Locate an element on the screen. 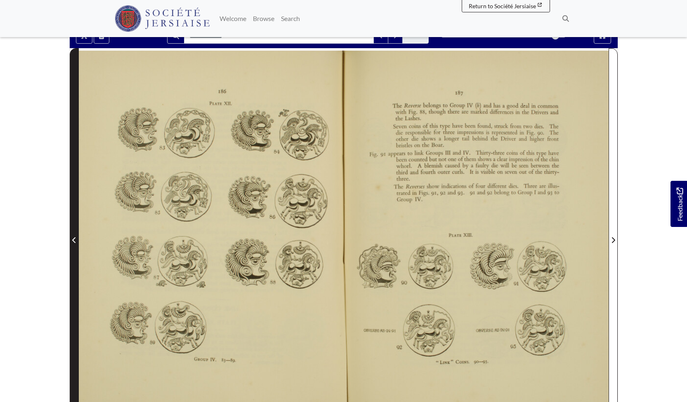 This screenshot has height=402, width=687. a: Browse is located at coordinates (264, 19).